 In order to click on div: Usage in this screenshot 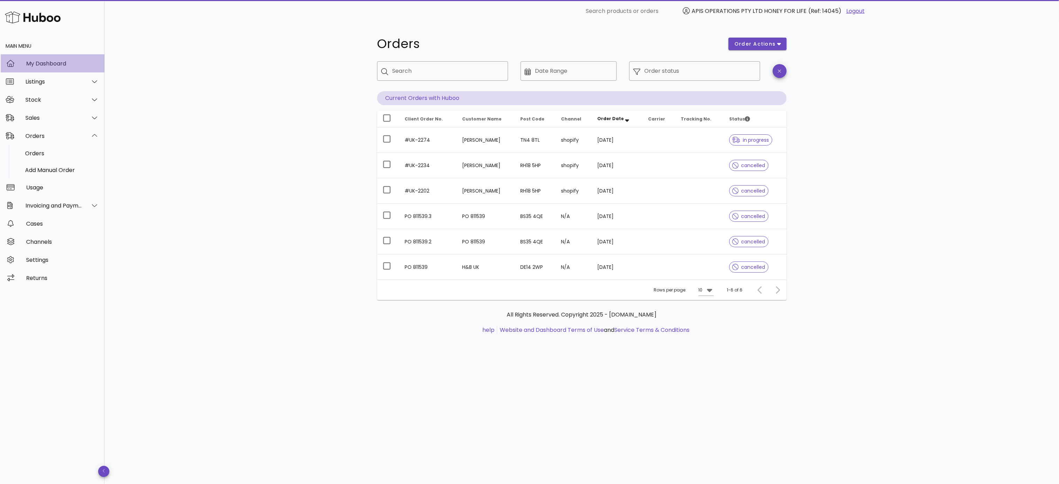, I will do `click(62, 187)`.